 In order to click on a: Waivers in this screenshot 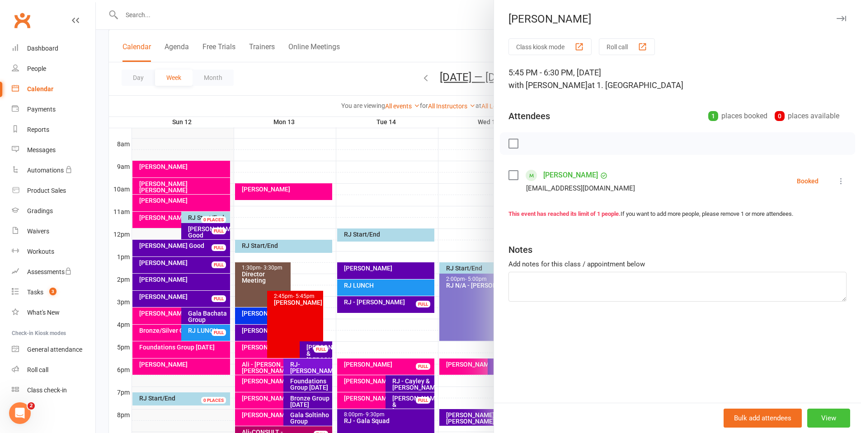, I will do `click(53, 231)`.